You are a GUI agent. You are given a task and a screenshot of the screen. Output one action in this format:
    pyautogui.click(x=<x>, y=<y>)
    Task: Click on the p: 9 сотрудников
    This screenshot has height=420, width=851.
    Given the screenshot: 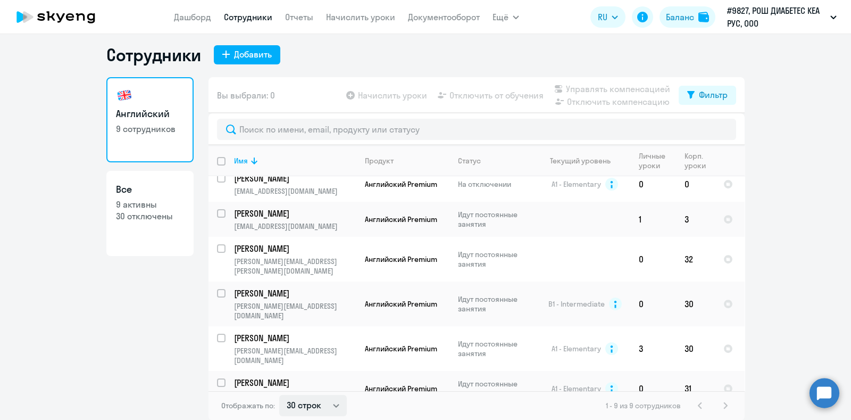 What is the action you would take?
    pyautogui.click(x=150, y=129)
    